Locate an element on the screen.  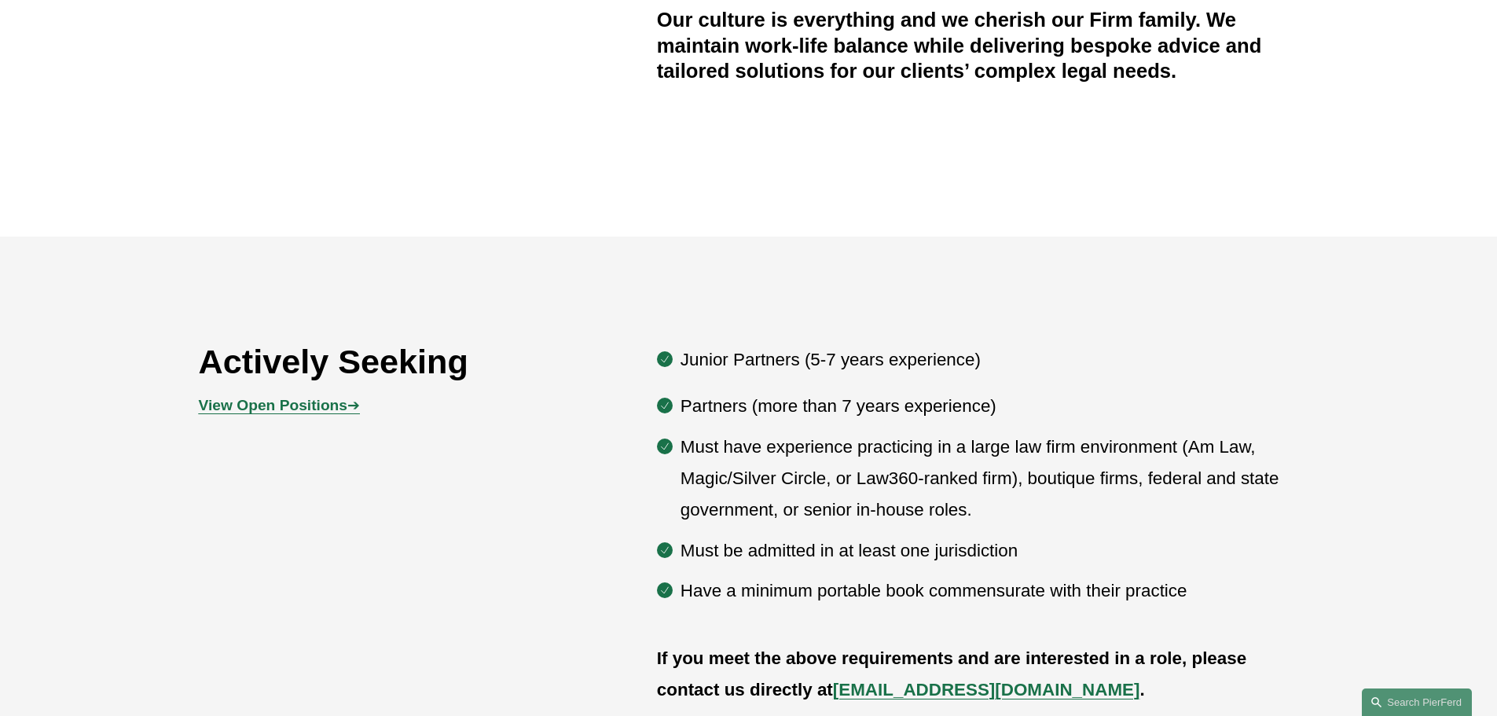
p: Must have experience practicing in a large law firm environment (Am Law, Magic/Silver Circle, or ... is located at coordinates (989, 479).